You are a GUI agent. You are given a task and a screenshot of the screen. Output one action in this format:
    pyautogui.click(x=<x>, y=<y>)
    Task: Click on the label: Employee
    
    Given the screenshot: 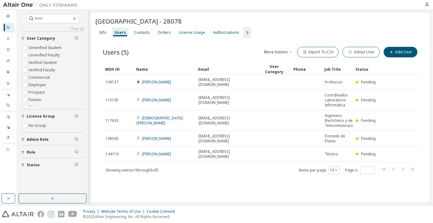 What is the action you would take?
    pyautogui.click(x=38, y=85)
    